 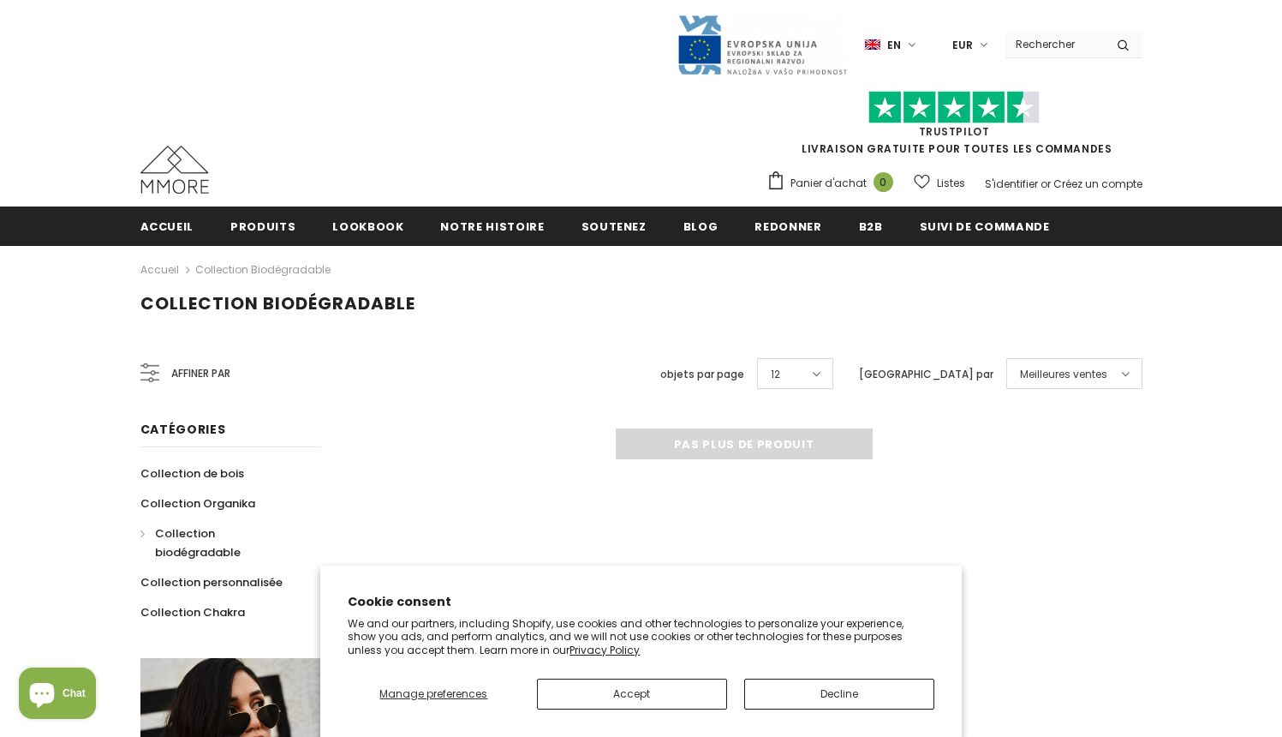 I want to click on span: Accueil, so click(x=167, y=226).